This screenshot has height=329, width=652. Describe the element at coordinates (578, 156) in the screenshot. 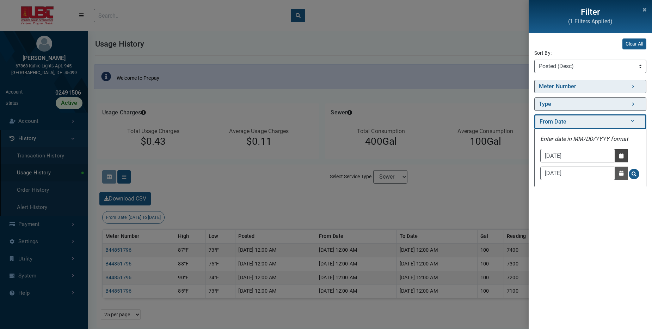

I see `input: Enter From Date` at that location.